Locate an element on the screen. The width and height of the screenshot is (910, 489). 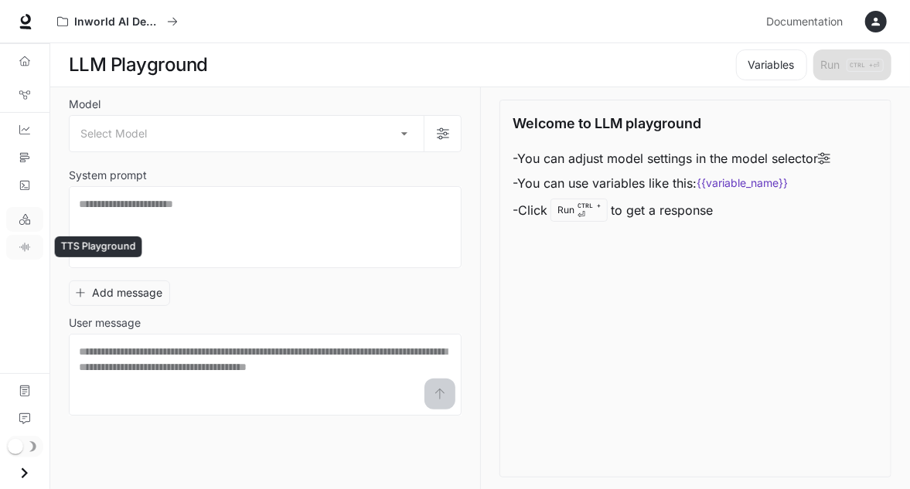
button: All workspaces is located at coordinates (118, 22).